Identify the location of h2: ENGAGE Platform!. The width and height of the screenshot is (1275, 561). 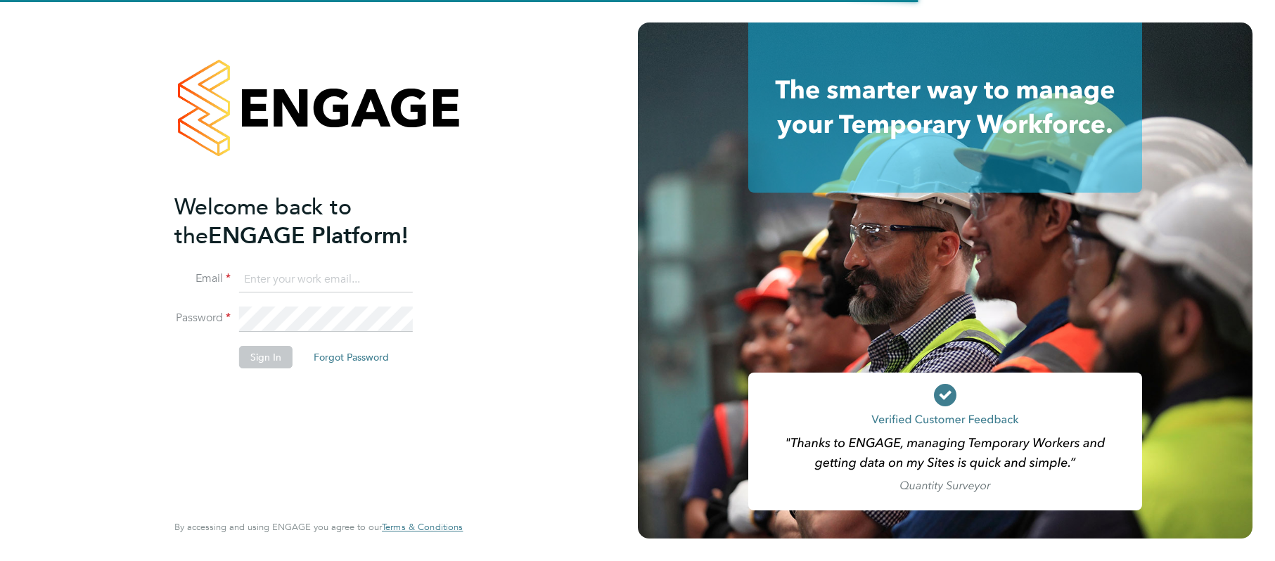
(312, 222).